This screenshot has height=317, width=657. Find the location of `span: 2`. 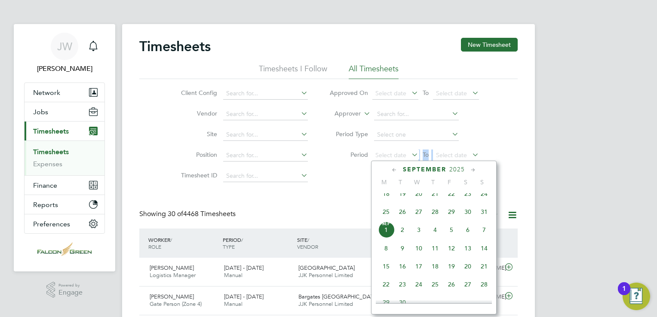

span: 2 is located at coordinates (403, 230).